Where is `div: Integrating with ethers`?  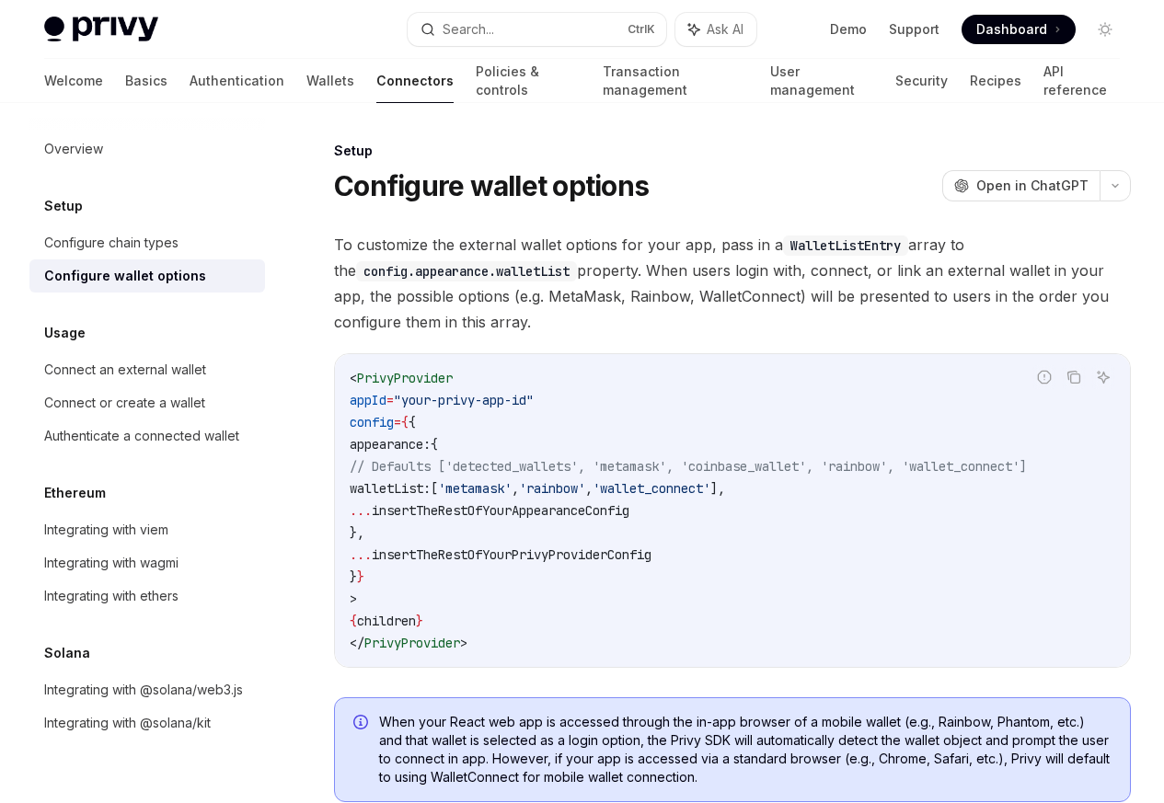 div: Integrating with ethers is located at coordinates (111, 596).